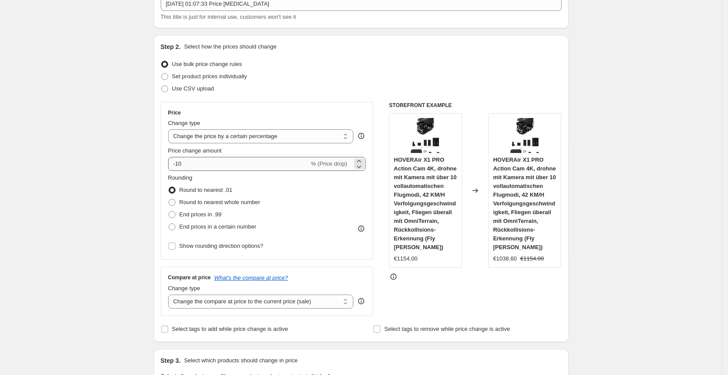 The image size is (728, 375). What do you see at coordinates (171, 360) in the screenshot?
I see `h2: Step 3.` at bounding box center [171, 360].